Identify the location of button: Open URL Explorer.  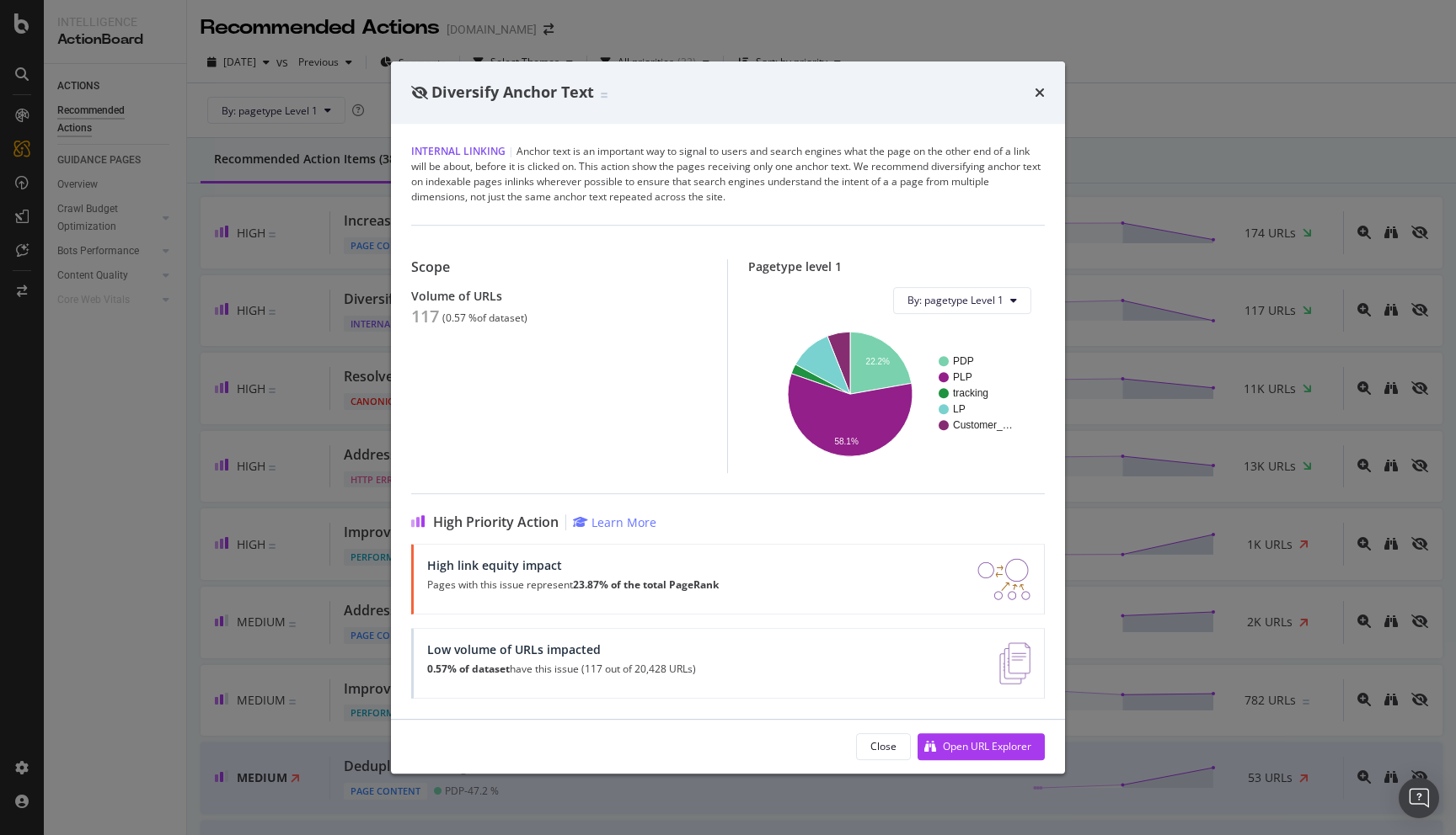
(981, 747).